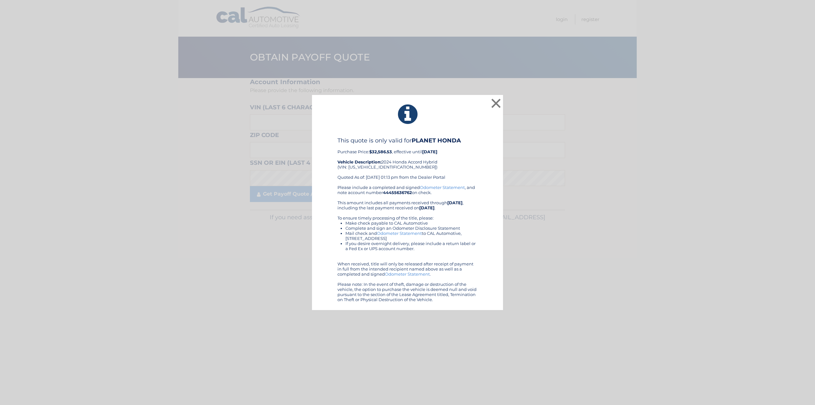 The width and height of the screenshot is (815, 405). What do you see at coordinates (397, 192) in the screenshot?
I see `b: 44455636762` at bounding box center [397, 192].